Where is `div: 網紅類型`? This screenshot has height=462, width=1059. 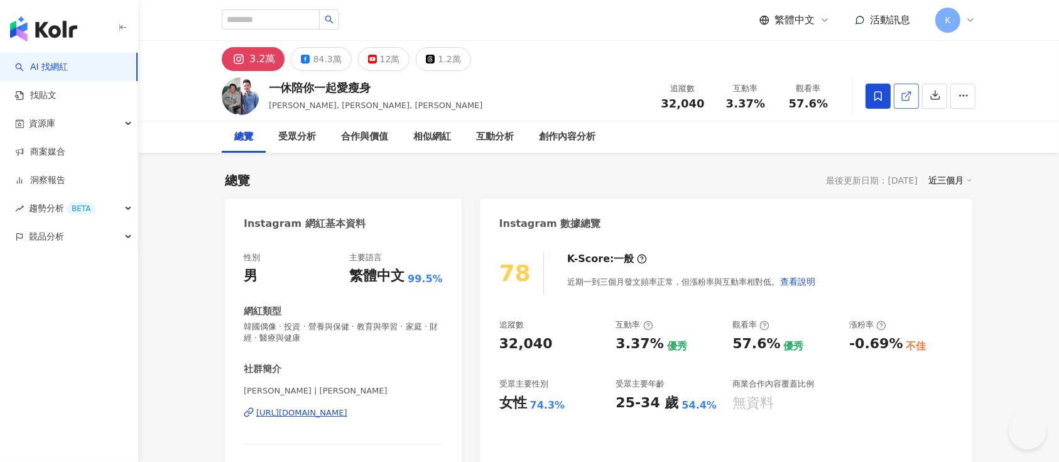
div: 網紅類型 is located at coordinates (263, 311).